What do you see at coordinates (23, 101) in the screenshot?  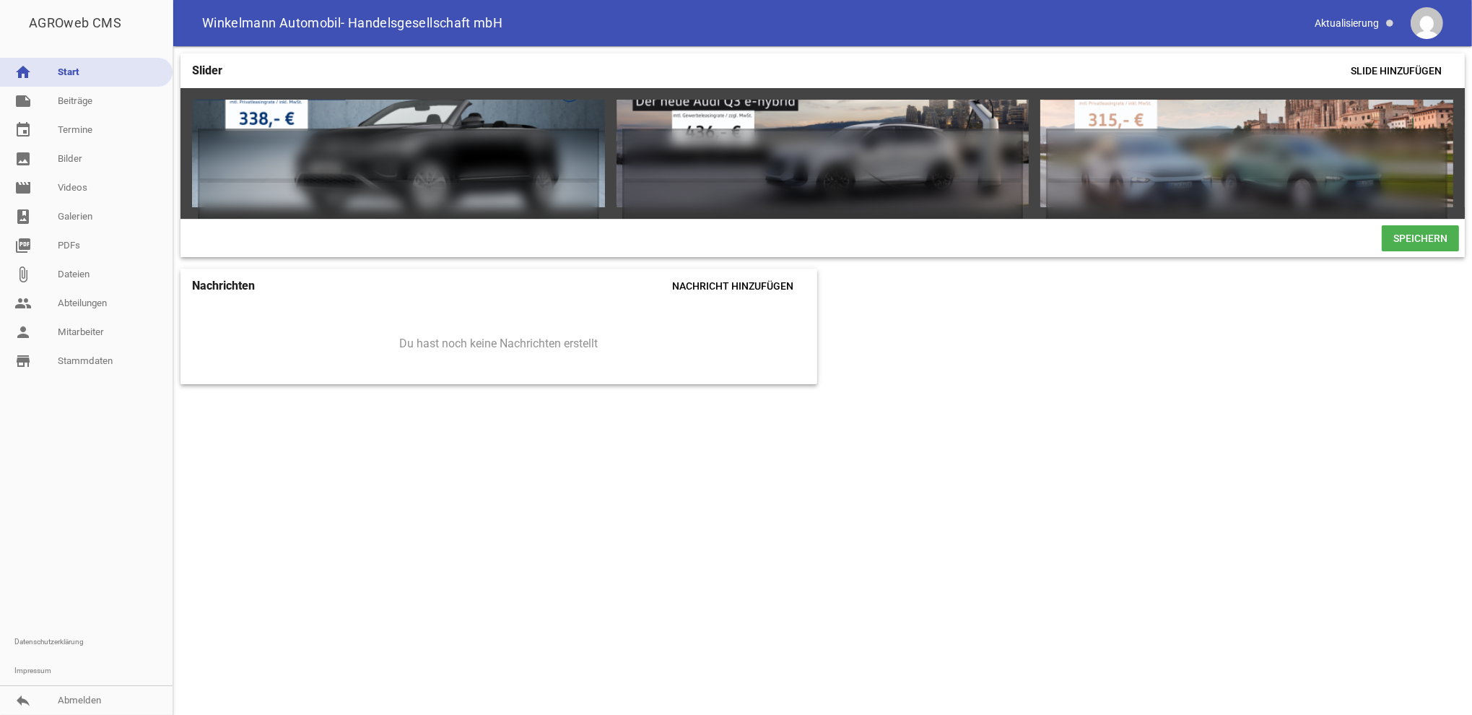 I see `i: note` at bounding box center [23, 101].